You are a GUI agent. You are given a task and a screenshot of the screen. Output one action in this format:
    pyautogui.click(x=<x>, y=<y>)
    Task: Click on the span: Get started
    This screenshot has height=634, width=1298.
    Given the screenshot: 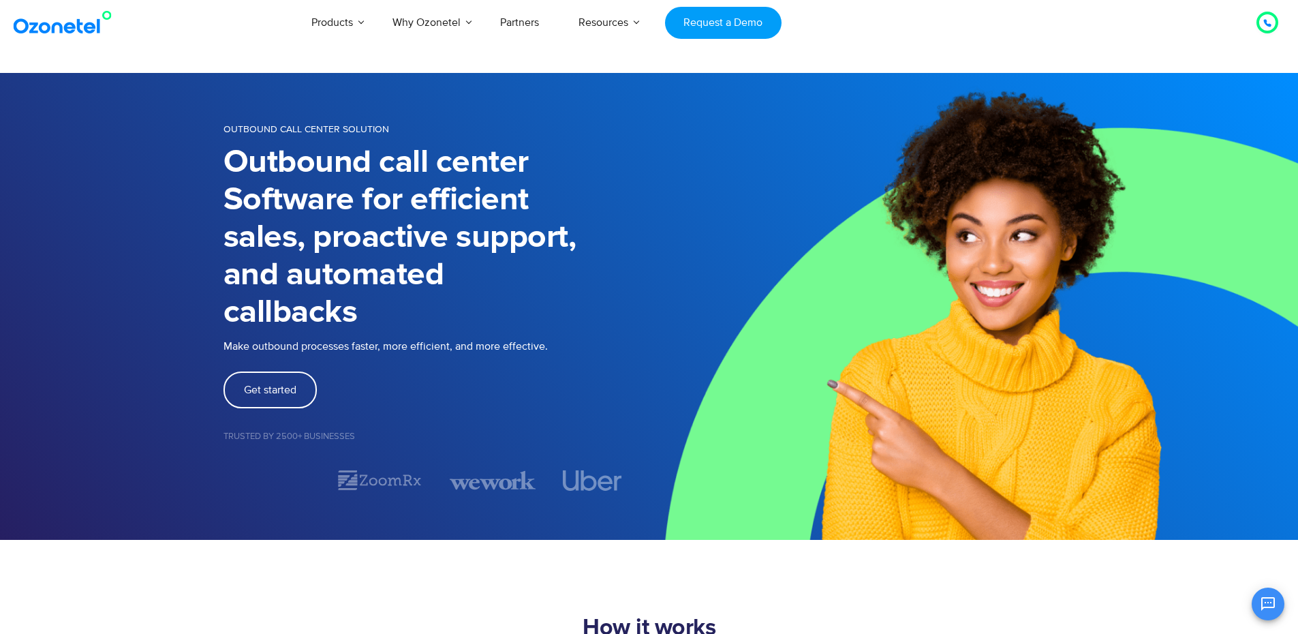 What is the action you would take?
    pyautogui.click(x=270, y=390)
    